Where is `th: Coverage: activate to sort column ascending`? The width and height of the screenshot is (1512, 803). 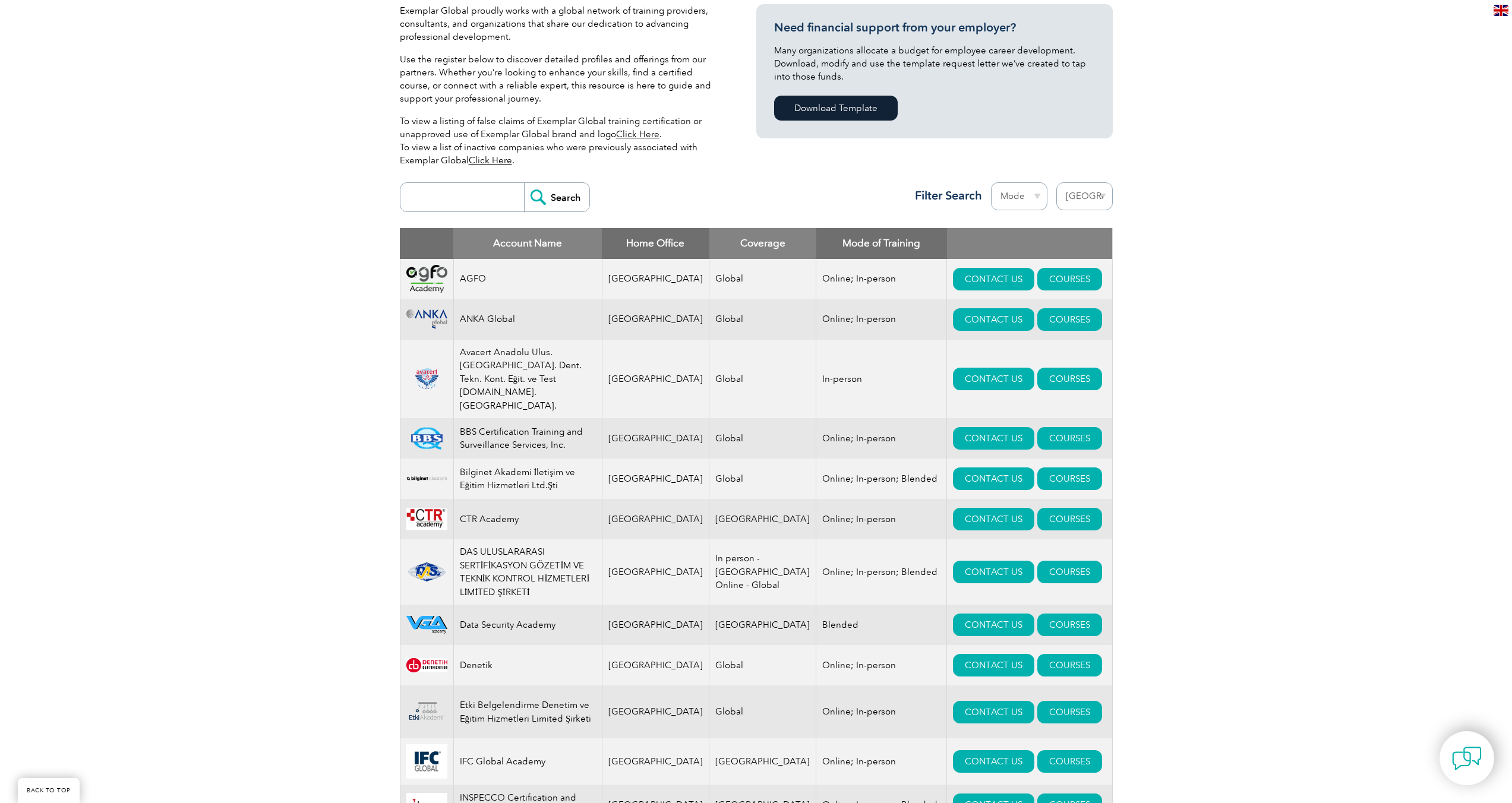
th: Coverage: activate to sort column ascending is located at coordinates (762, 244).